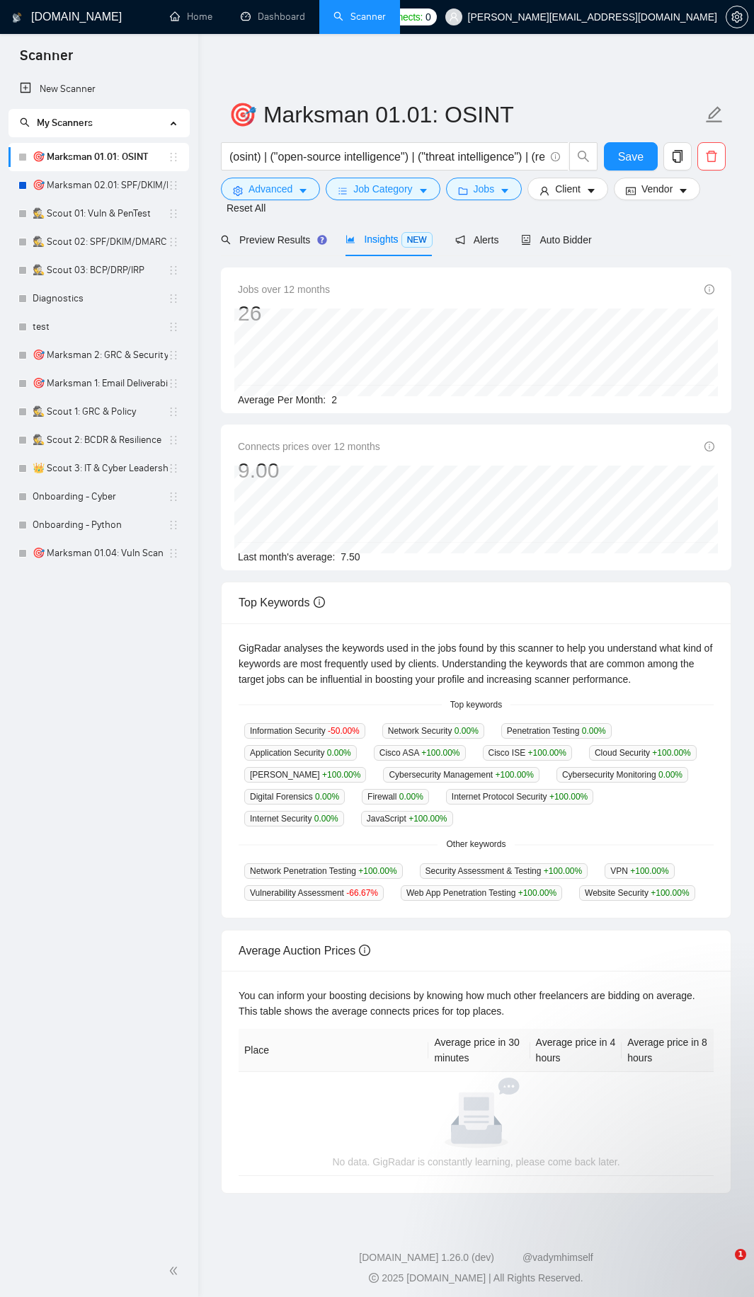 This screenshot has width=754, height=1297. Describe the element at coordinates (631, 156) in the screenshot. I see `button: Save` at that location.